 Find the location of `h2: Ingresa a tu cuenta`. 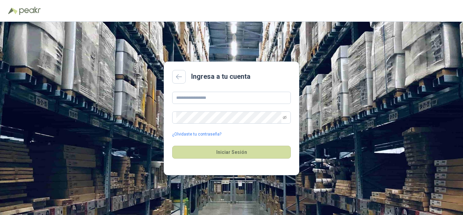

h2: Ingresa a tu cuenta is located at coordinates (221, 76).